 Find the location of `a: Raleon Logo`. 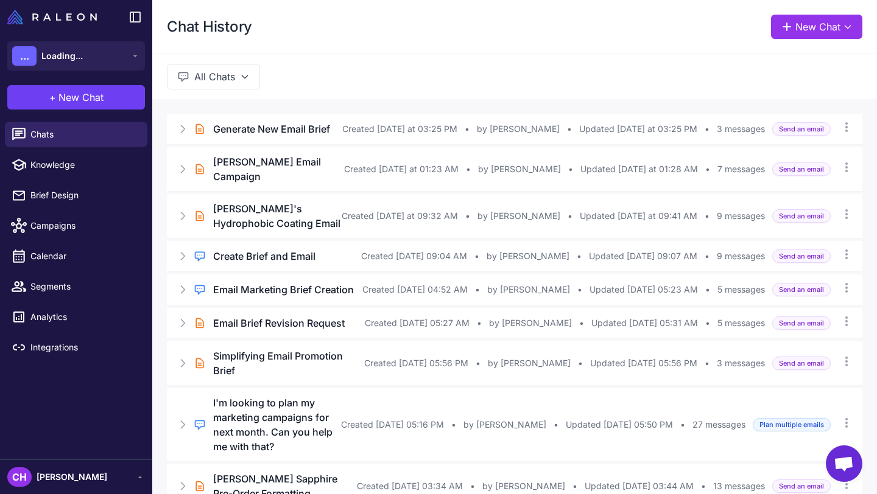

a: Raleon Logo is located at coordinates (54, 17).